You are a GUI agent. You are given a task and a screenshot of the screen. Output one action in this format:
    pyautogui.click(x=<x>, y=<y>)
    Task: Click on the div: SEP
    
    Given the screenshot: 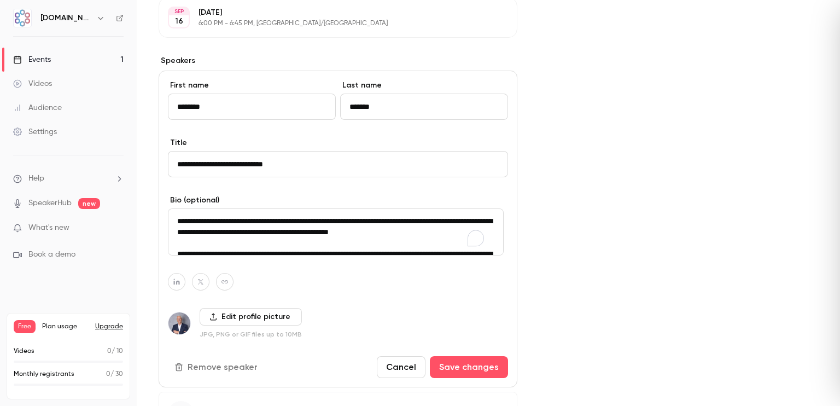 What is the action you would take?
    pyautogui.click(x=179, y=11)
    